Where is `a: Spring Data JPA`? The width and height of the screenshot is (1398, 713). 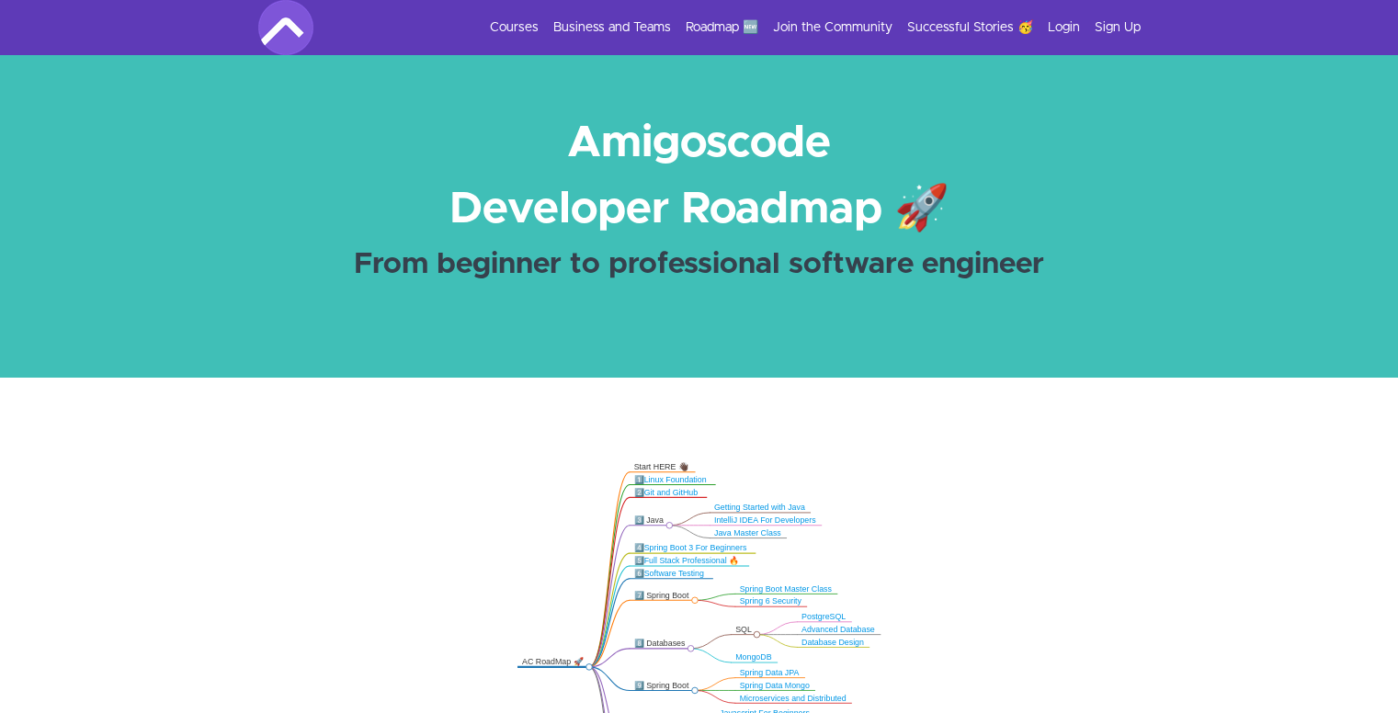 a: Spring Data JPA is located at coordinates (769, 672).